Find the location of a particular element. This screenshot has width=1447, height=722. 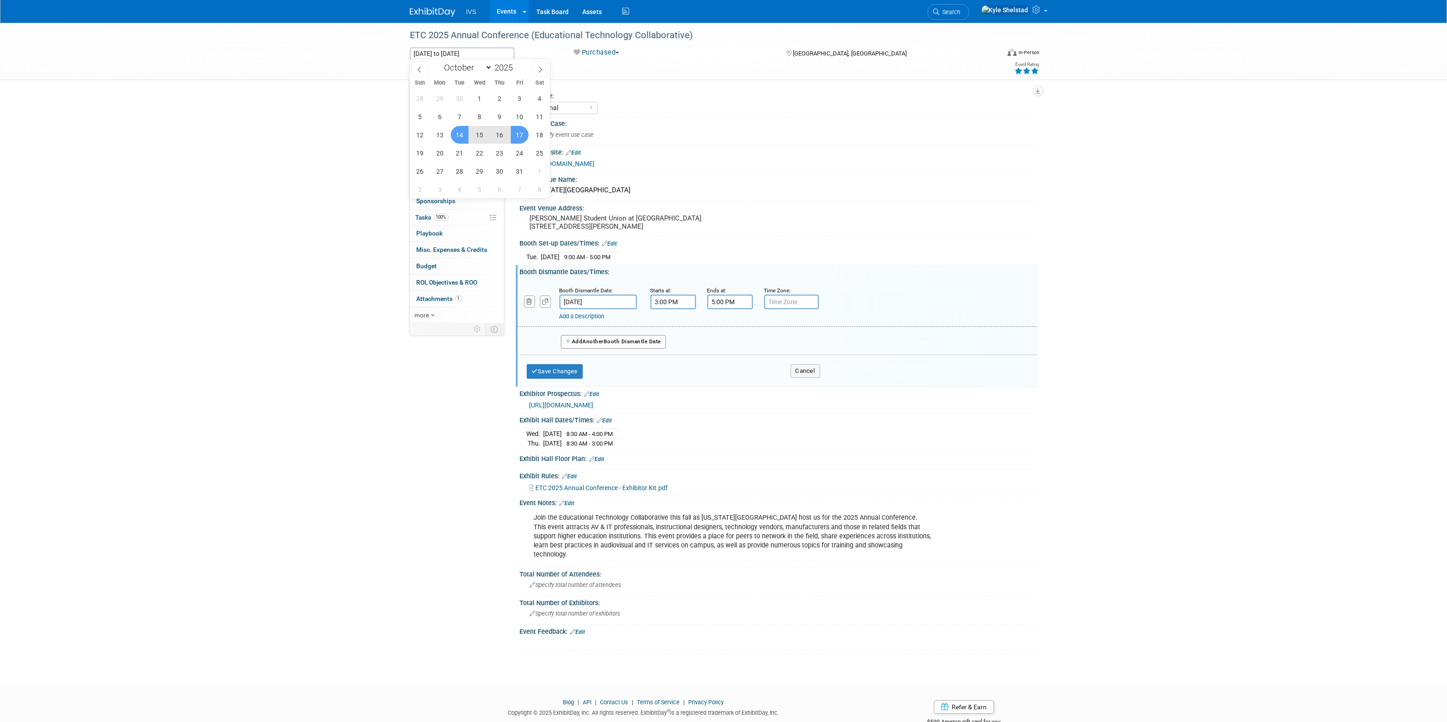

span: October 16, 2025 is located at coordinates (499, 135).